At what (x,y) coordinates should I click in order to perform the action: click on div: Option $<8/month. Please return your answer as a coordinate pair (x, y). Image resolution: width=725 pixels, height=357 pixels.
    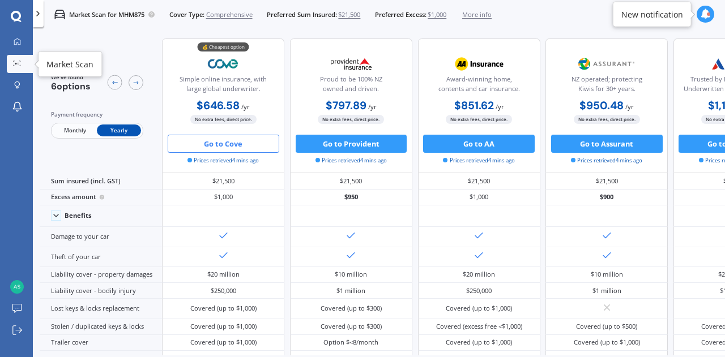
    Looking at the image, I should click on (351, 343).